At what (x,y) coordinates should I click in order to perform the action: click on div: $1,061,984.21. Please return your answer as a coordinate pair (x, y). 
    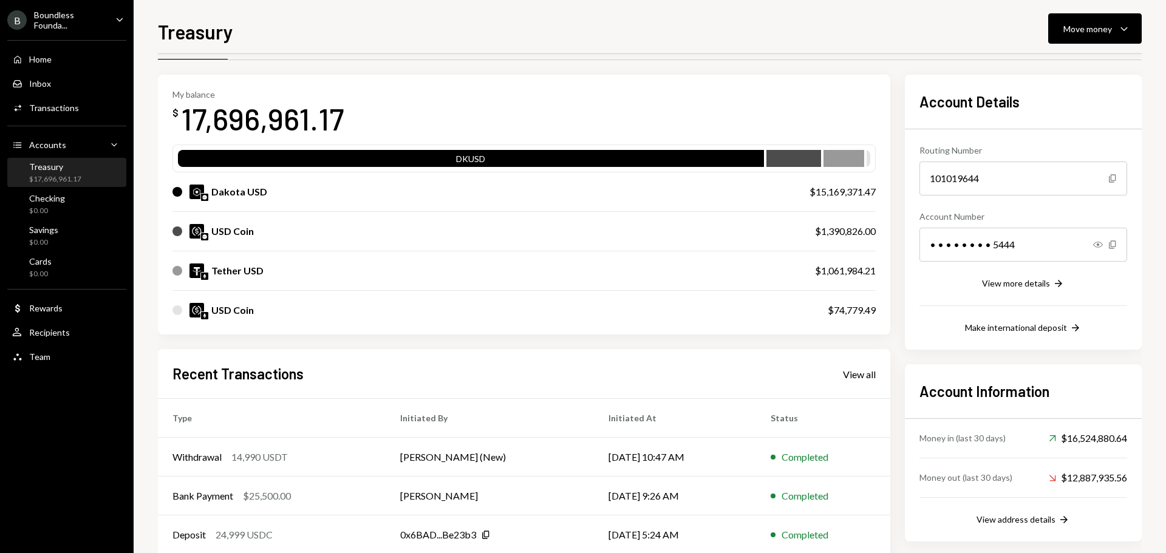
    Looking at the image, I should click on (845, 271).